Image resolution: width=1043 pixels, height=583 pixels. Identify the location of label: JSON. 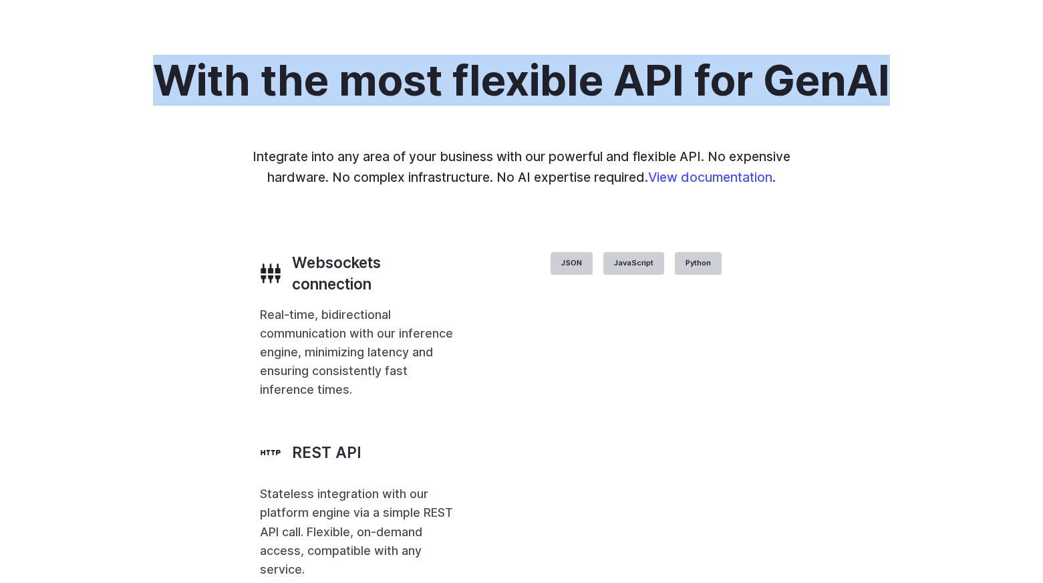
(571, 263).